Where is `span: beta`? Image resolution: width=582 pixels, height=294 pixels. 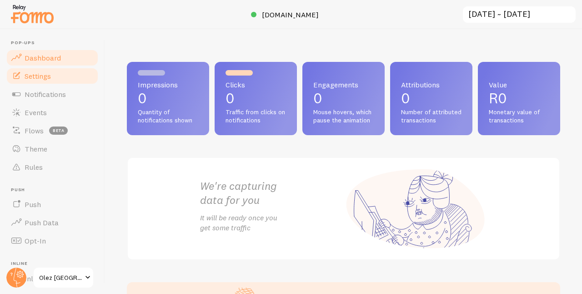
span: beta is located at coordinates (58, 131).